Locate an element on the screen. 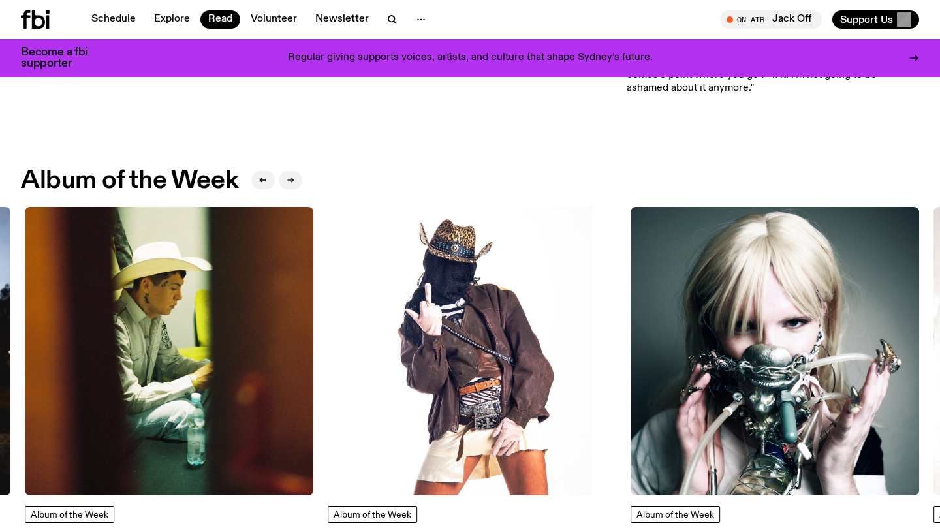 The height and width of the screenshot is (530, 940). a: Explore is located at coordinates (172, 20).